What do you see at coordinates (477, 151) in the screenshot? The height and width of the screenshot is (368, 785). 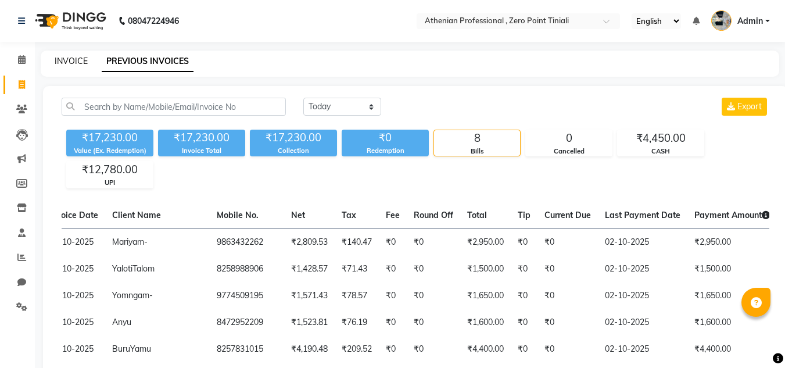 I see `div: Bills` at bounding box center [477, 151].